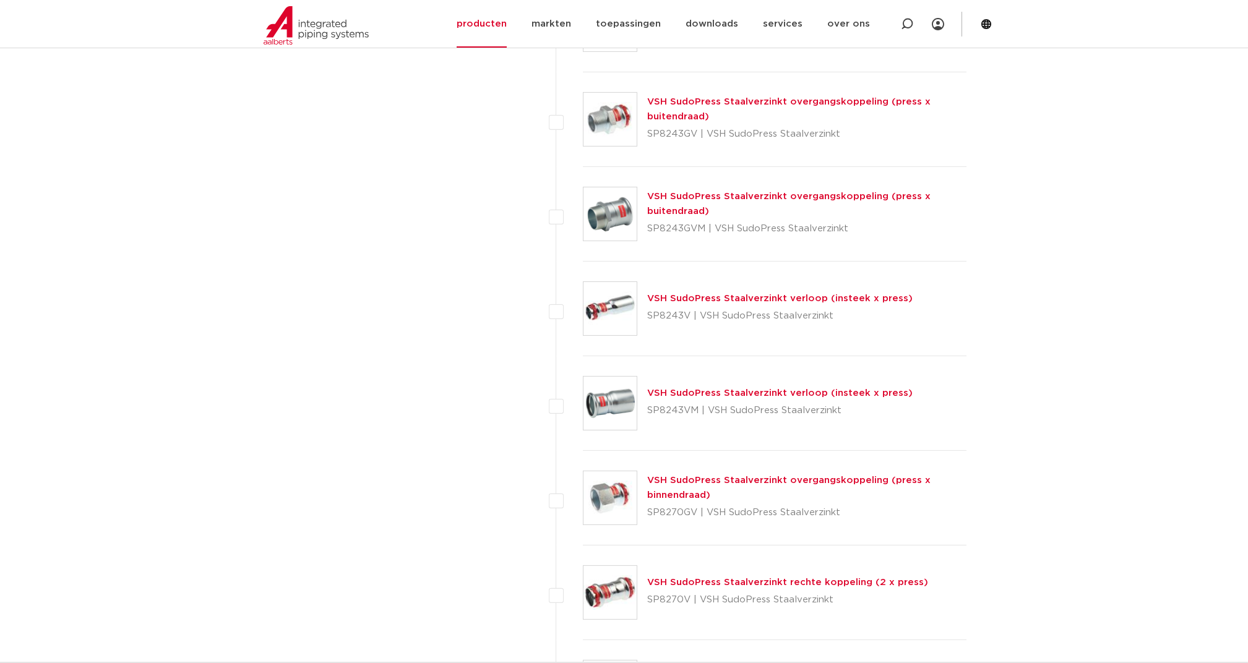 Image resolution: width=1248 pixels, height=663 pixels. Describe the element at coordinates (807, 513) in the screenshot. I see `p: SP8270GV | VSH SudoPress Staalverzinkt` at that location.